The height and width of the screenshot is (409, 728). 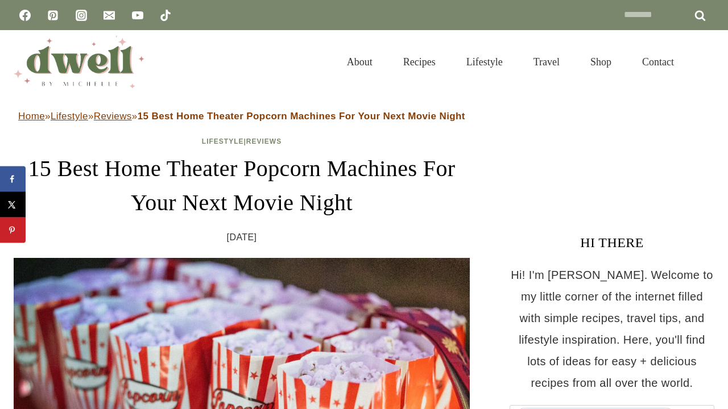 I want to click on a: Recipes, so click(x=419, y=62).